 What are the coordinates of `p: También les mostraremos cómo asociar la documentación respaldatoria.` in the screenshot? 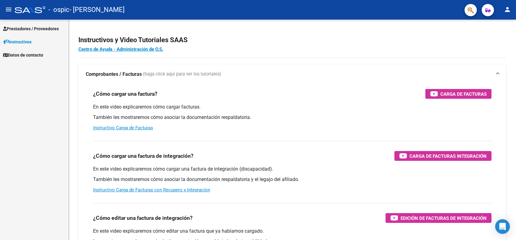 It's located at (292, 118).